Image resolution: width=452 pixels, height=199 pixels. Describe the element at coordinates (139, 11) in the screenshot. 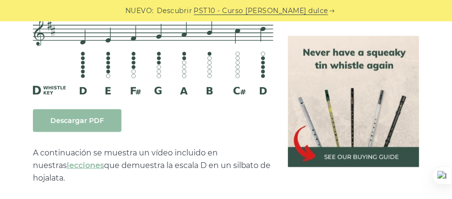

I see `font: NUEVO:` at that location.